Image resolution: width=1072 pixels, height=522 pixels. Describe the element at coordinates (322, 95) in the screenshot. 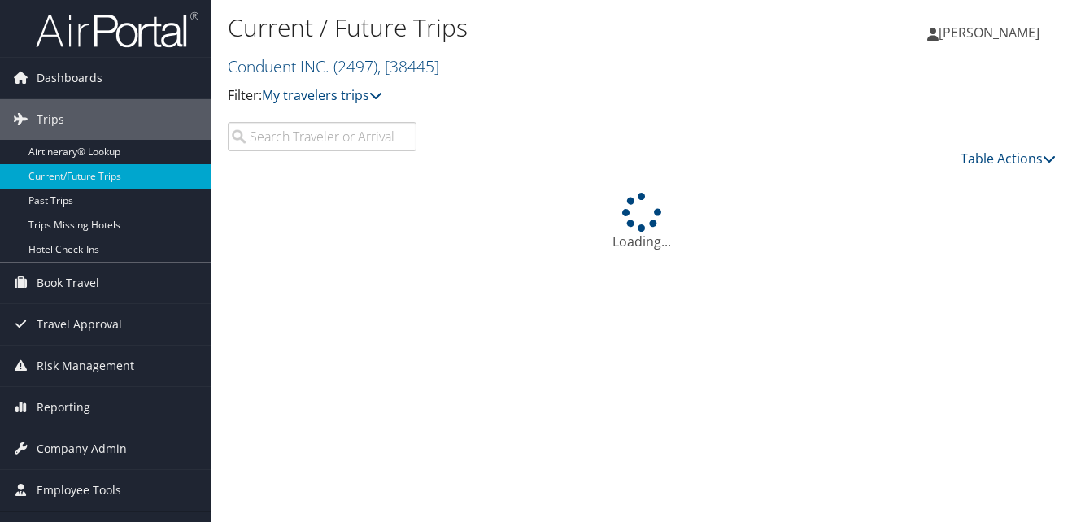

I see `a: My travelers trips` at that location.